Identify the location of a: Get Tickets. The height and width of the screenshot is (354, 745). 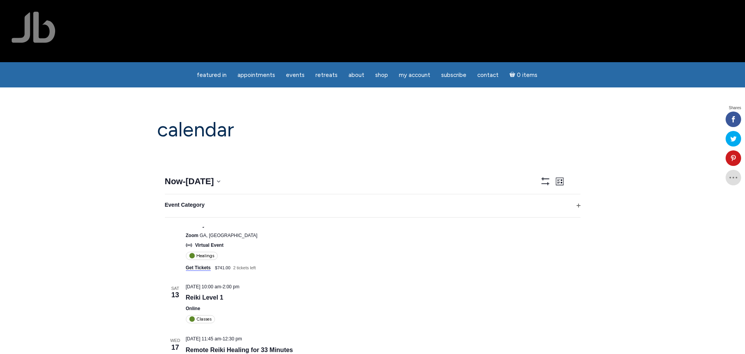
(198, 267).